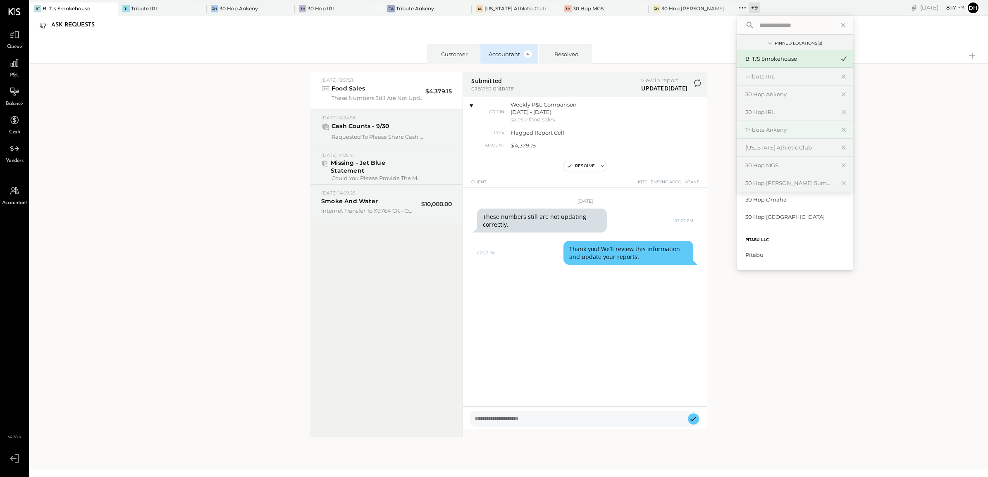 This screenshot has height=477, width=988. What do you see at coordinates (14, 153) in the screenshot?
I see `a: Vendors` at bounding box center [14, 153].